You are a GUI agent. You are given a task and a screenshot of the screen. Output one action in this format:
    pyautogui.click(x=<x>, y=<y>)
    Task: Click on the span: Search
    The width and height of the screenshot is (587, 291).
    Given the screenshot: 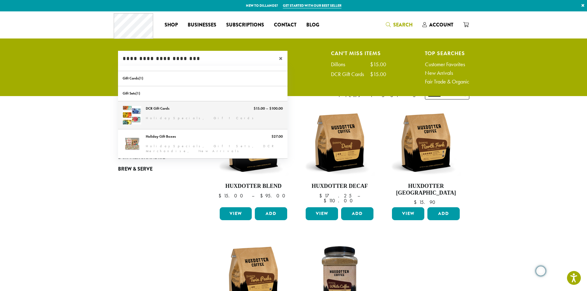 What is the action you would take?
    pyautogui.click(x=403, y=25)
    